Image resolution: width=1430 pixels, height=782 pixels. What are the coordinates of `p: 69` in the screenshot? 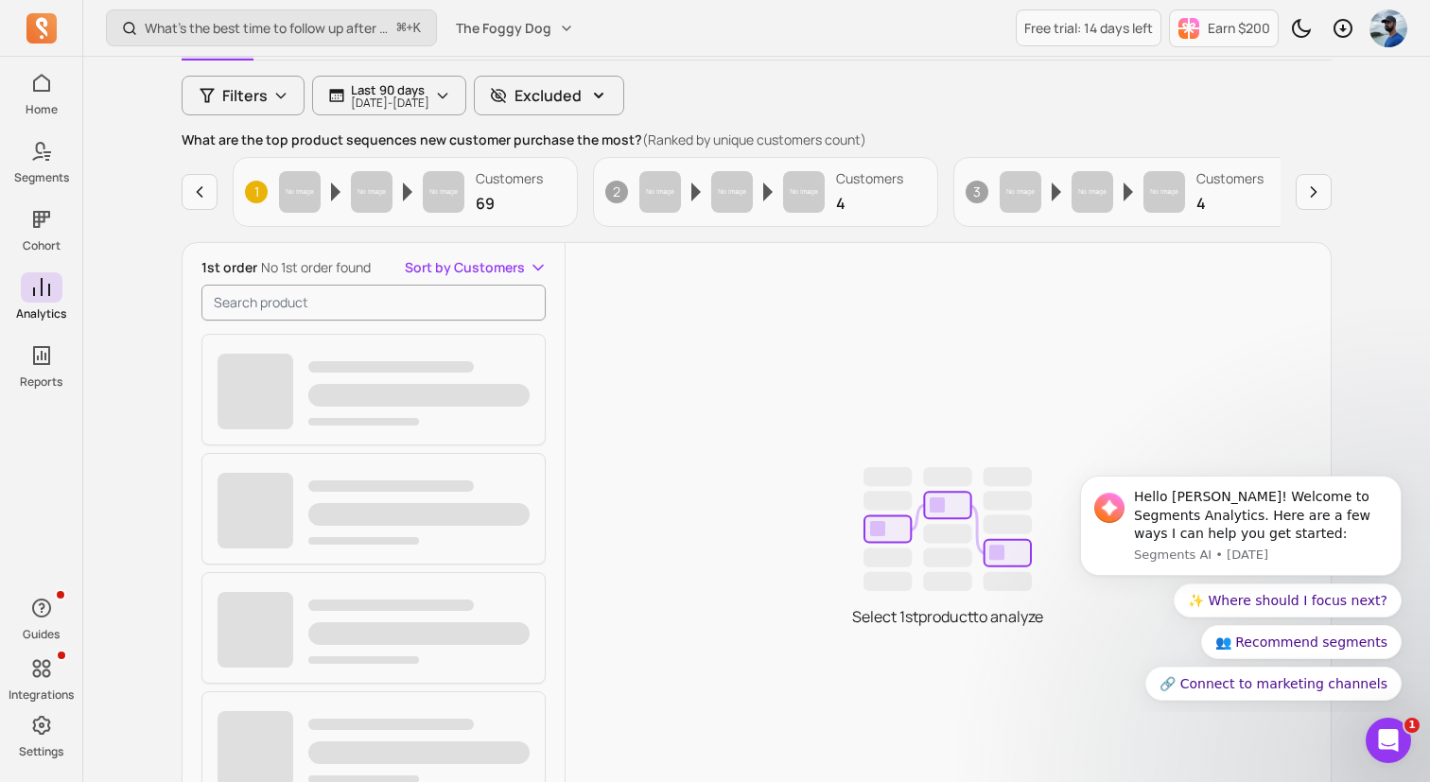 It's located at (509, 203).